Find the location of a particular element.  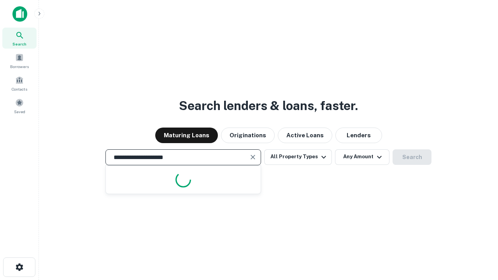

span: Saved is located at coordinates (19, 112).